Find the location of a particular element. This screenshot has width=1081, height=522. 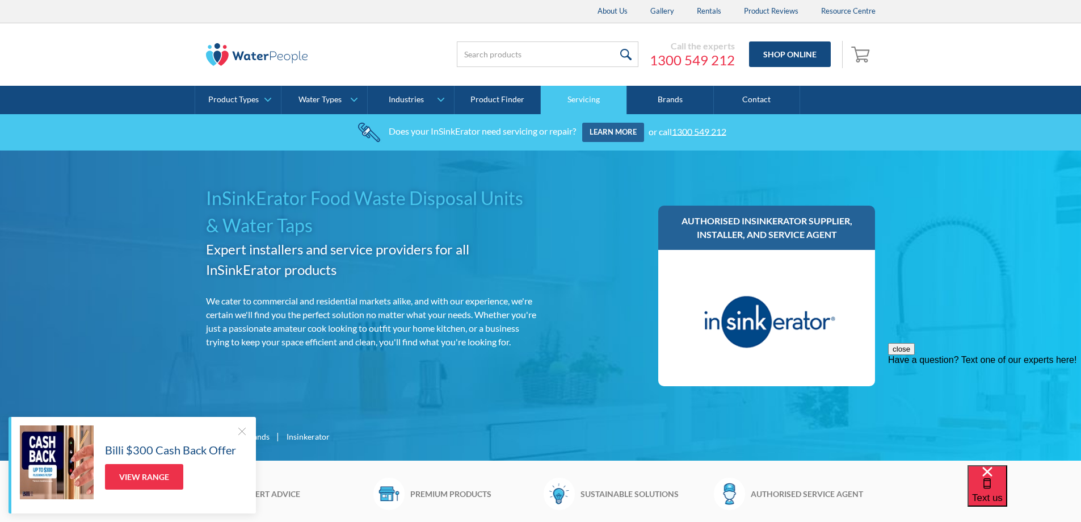

span: Text us is located at coordinates (20, 32).